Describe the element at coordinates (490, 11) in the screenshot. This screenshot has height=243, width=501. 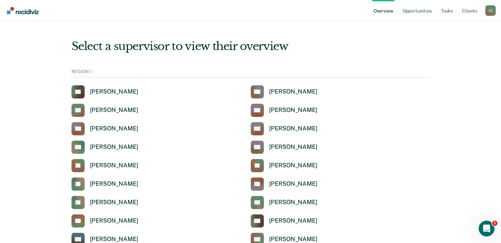
I see `button: Profile dropdown button` at that location.